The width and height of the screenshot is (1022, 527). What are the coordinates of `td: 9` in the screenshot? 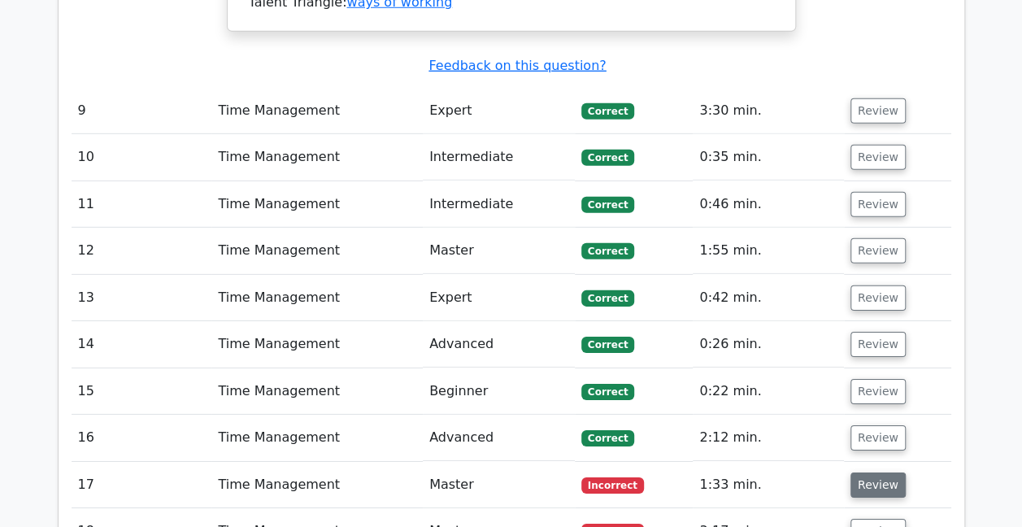 It's located at (142, 111).